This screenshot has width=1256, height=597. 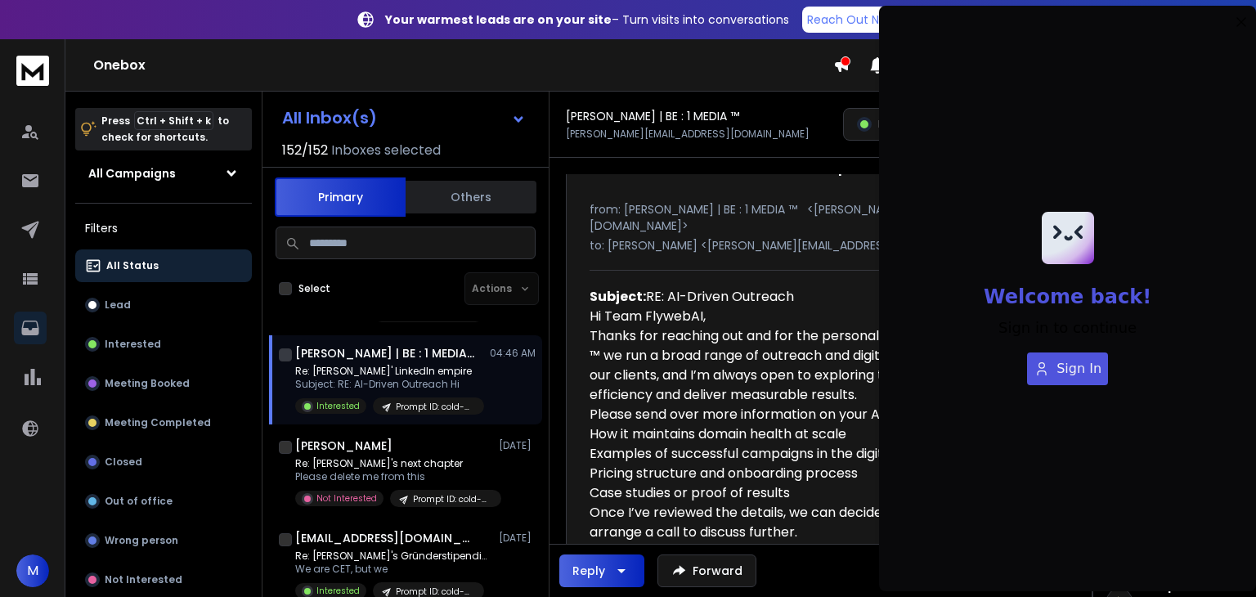 I want to click on h1: Onebox, so click(x=463, y=65).